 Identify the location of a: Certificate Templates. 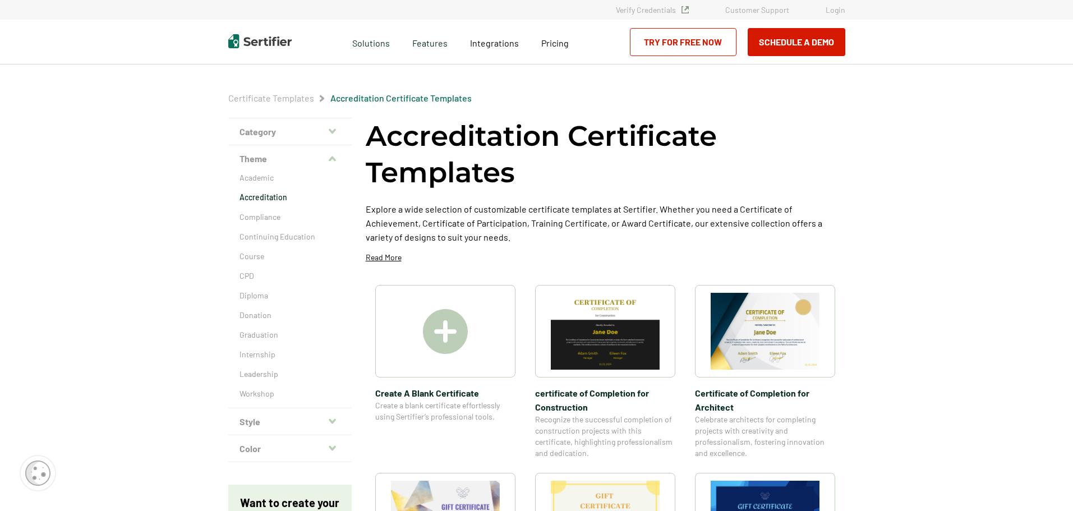
(271, 98).